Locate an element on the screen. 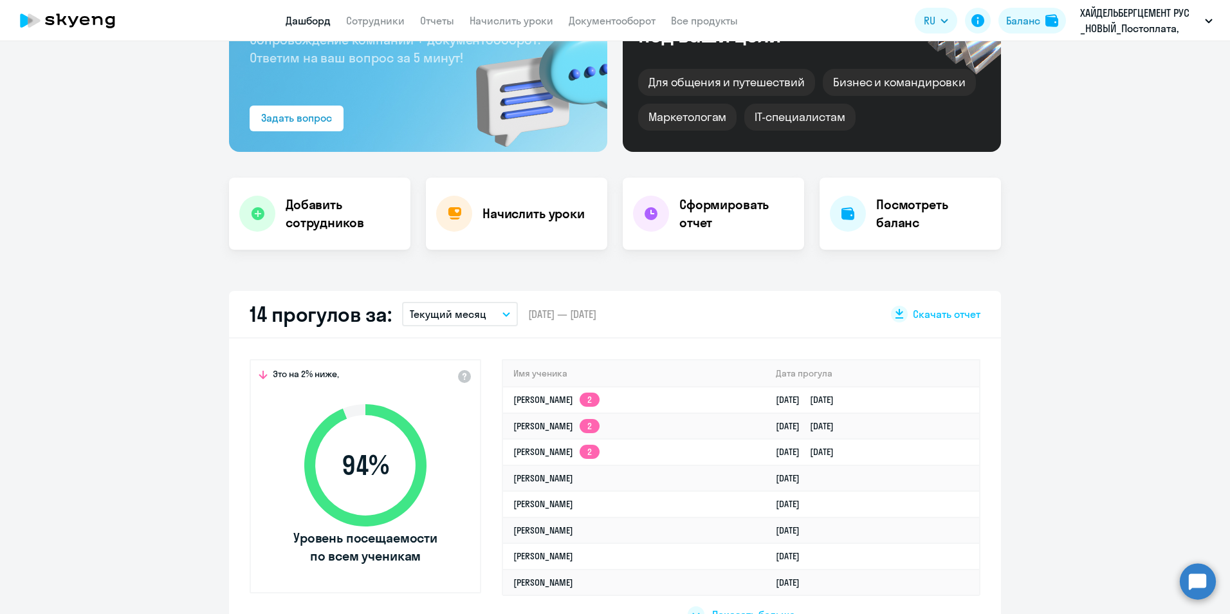 The image size is (1230, 614). h2: 14 прогулов за: is located at coordinates (320, 314).